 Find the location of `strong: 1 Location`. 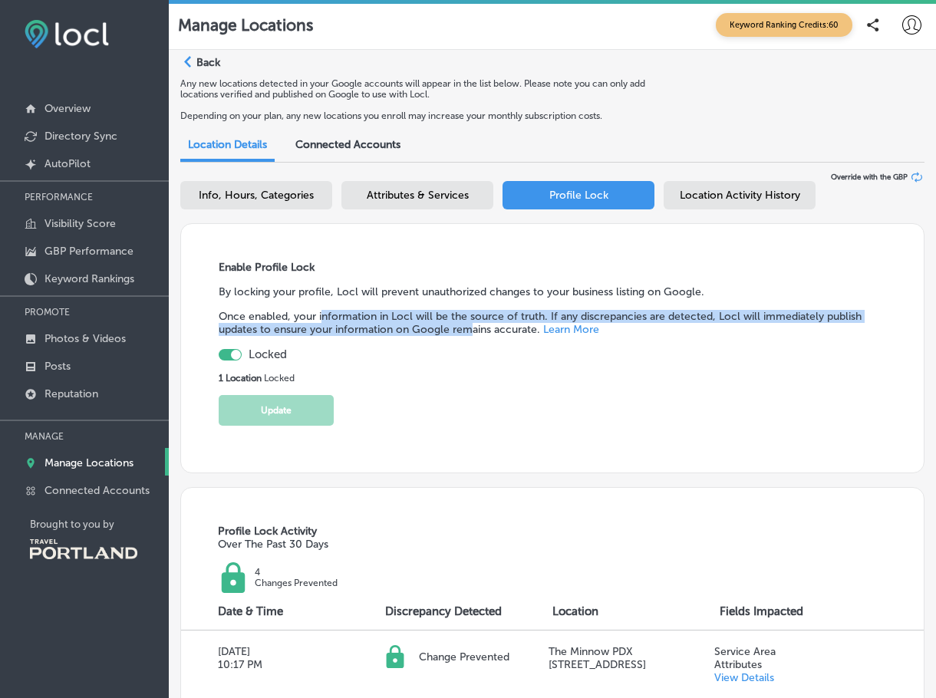

strong: 1 Location is located at coordinates (241, 378).